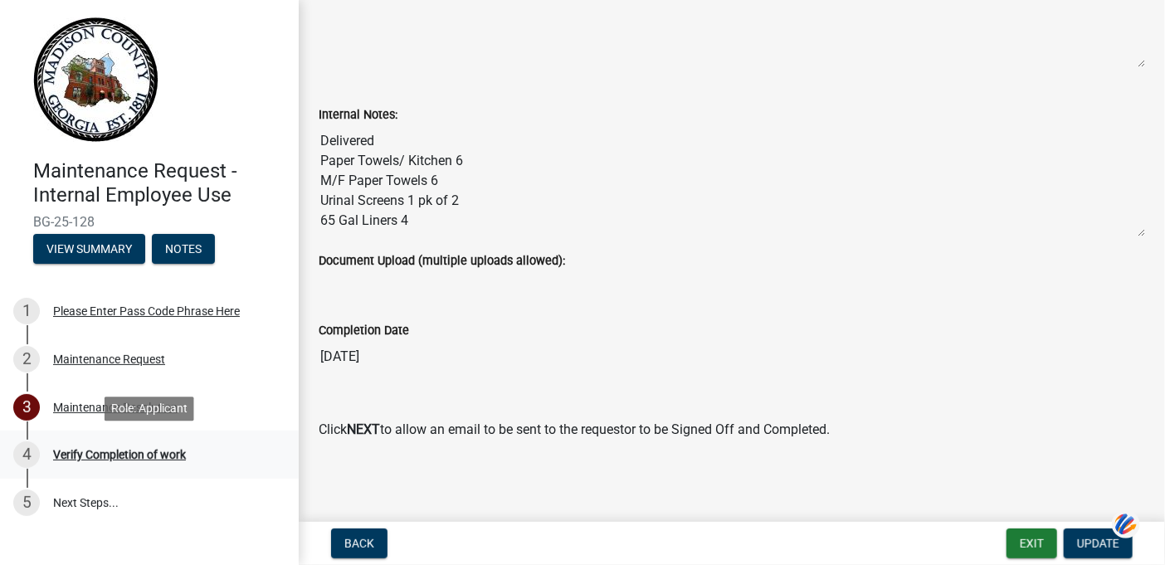 The height and width of the screenshot is (565, 1165). Describe the element at coordinates (27, 359) in the screenshot. I see `div: 2` at that location.